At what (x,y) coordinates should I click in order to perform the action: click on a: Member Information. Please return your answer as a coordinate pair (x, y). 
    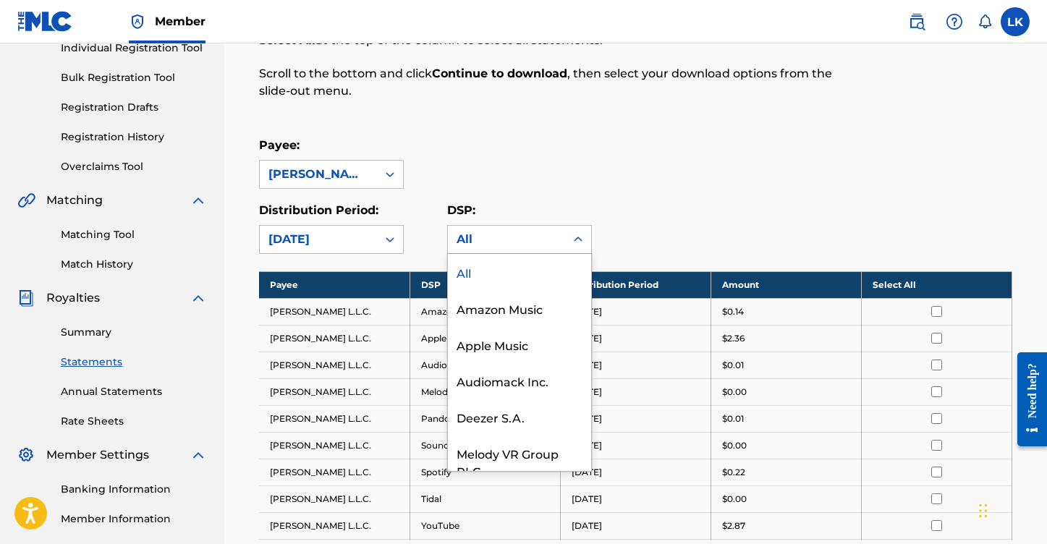
    Looking at the image, I should click on (134, 519).